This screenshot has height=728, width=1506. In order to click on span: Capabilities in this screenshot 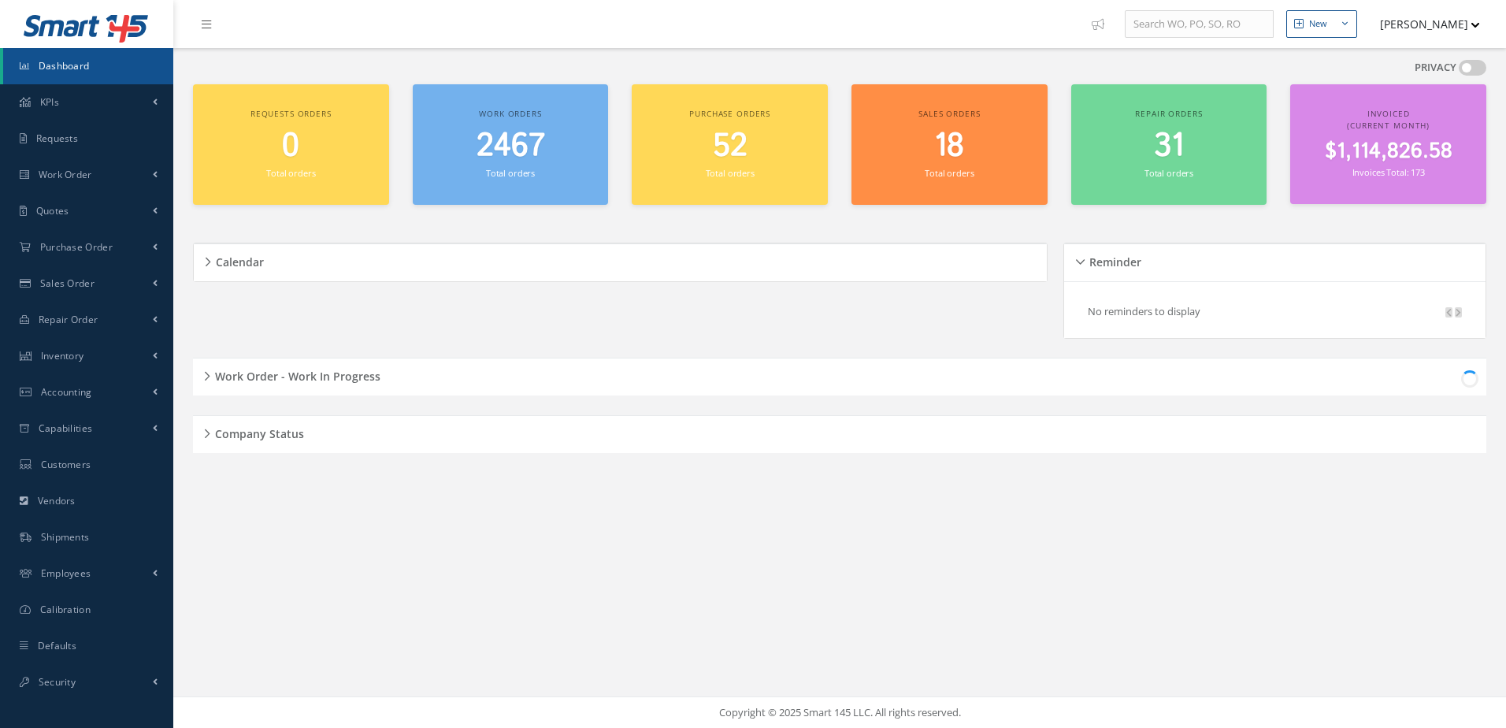, I will do `click(65, 428)`.